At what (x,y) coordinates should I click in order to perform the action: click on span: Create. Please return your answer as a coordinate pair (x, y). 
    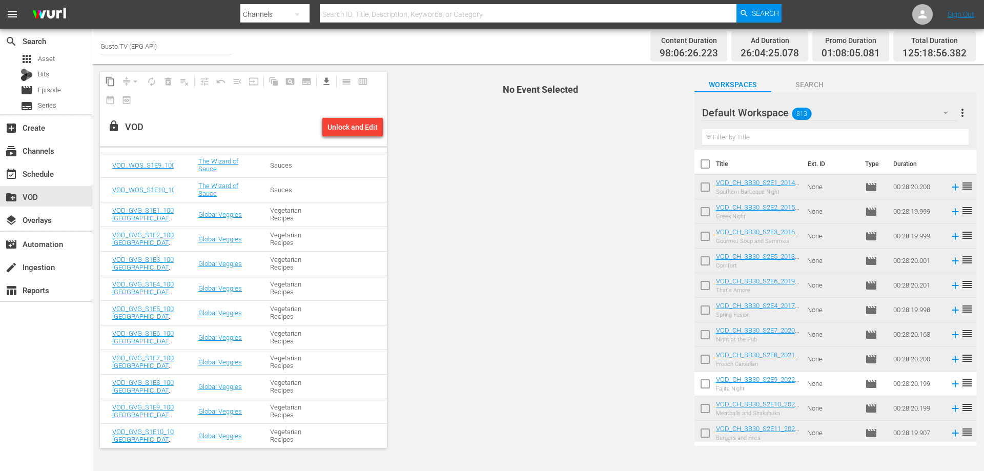
    Looking at the image, I should click on (11, 128).